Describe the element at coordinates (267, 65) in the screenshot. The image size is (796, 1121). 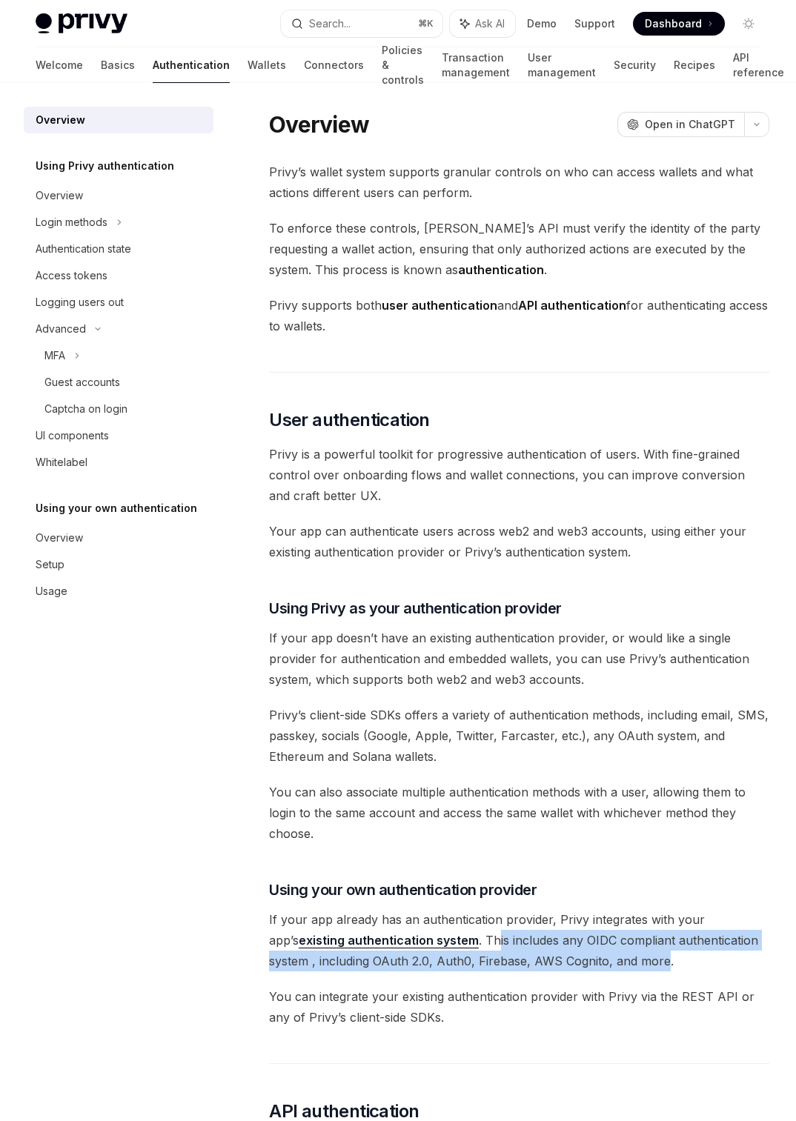
I see `a: Wallets` at that location.